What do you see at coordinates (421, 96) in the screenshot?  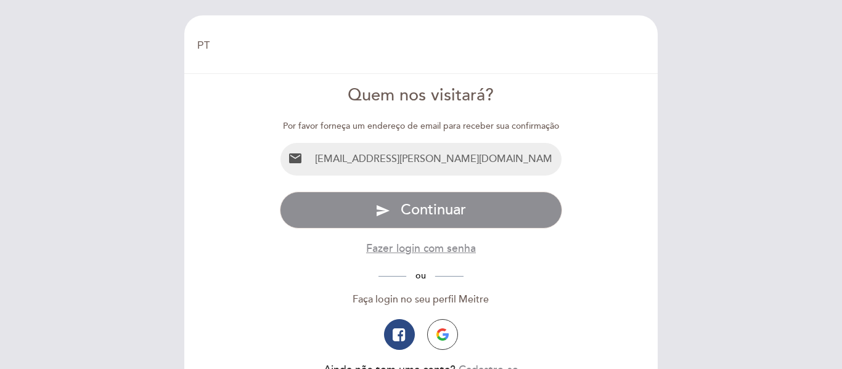 I see `div: Quem nos visitará?` at bounding box center [421, 96].